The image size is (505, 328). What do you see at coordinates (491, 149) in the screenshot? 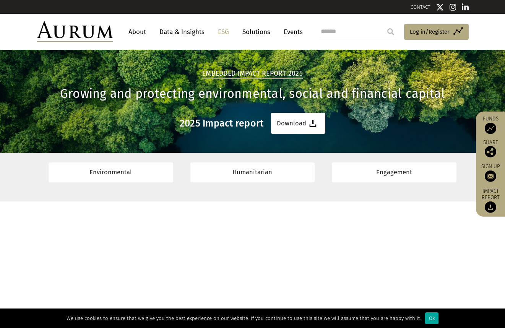
I see `div: Share` at bounding box center [491, 149].